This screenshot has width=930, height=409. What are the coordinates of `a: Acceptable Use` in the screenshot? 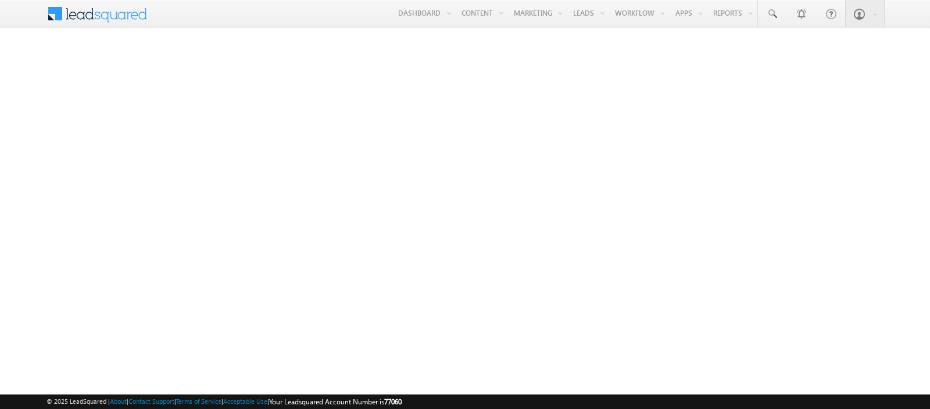 It's located at (245, 401).